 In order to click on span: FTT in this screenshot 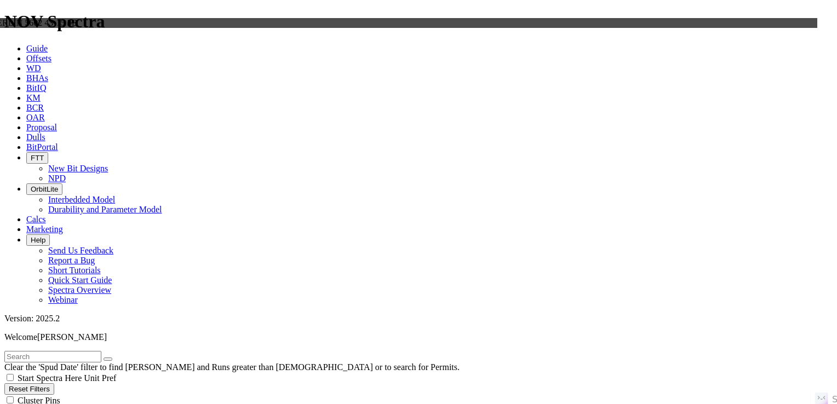, I will do `click(37, 158)`.